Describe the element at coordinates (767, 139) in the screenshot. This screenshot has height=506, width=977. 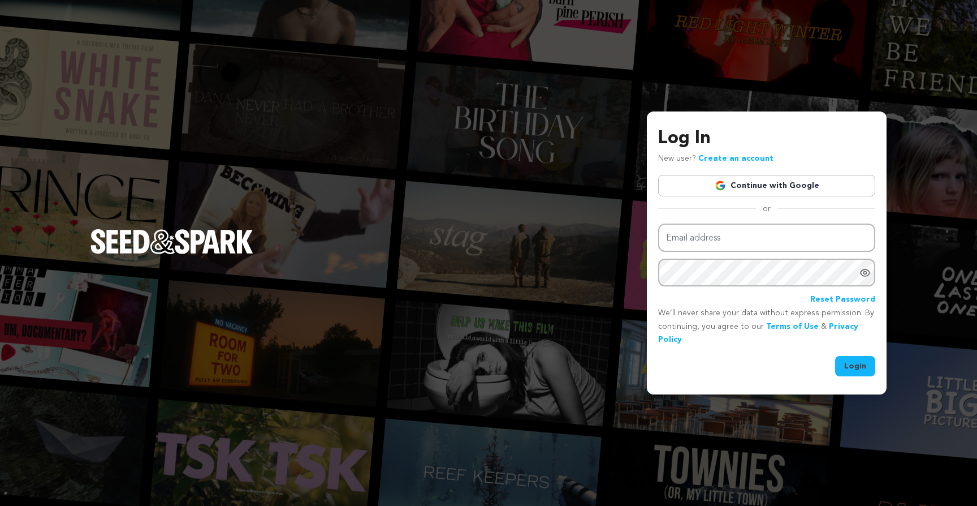
I see `h3: Log In` at that location.